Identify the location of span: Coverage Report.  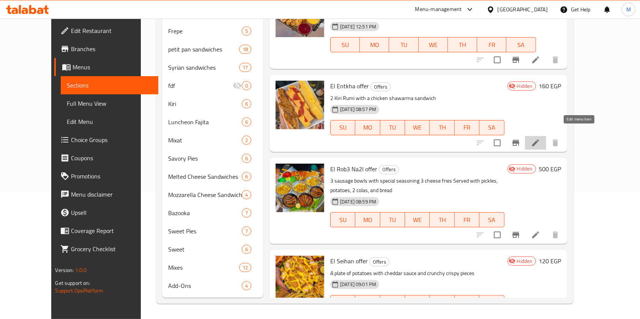
(112, 231).